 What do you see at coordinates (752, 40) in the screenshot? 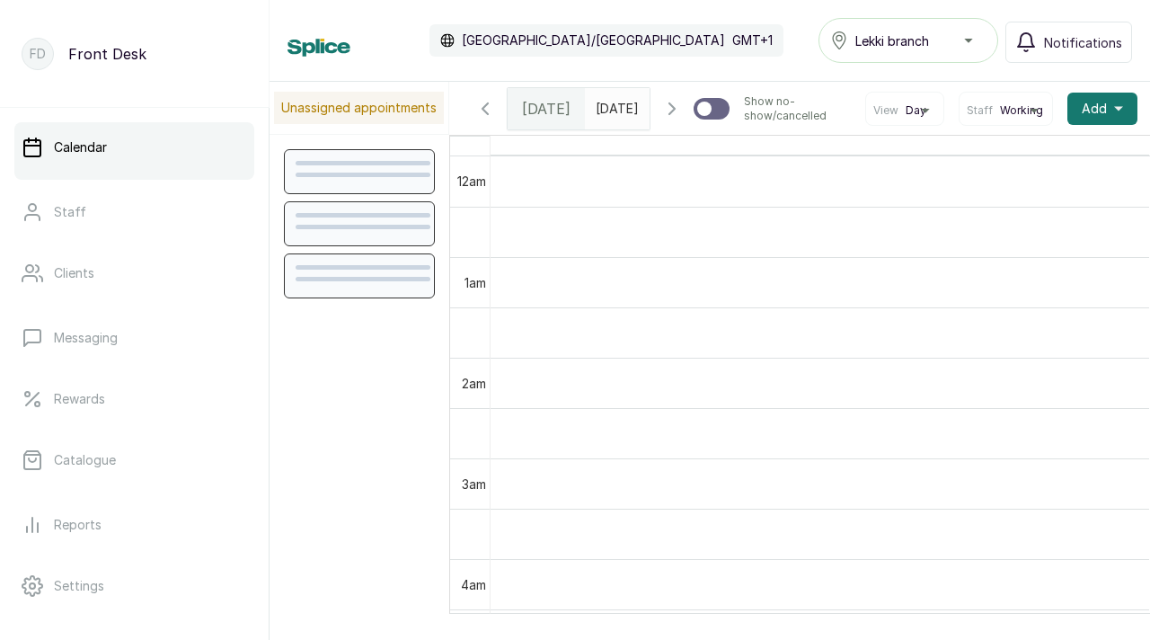
I see `p: GMT+1` at bounding box center [752, 40].